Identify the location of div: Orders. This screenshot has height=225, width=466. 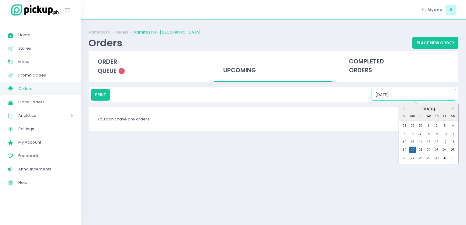
(105, 43).